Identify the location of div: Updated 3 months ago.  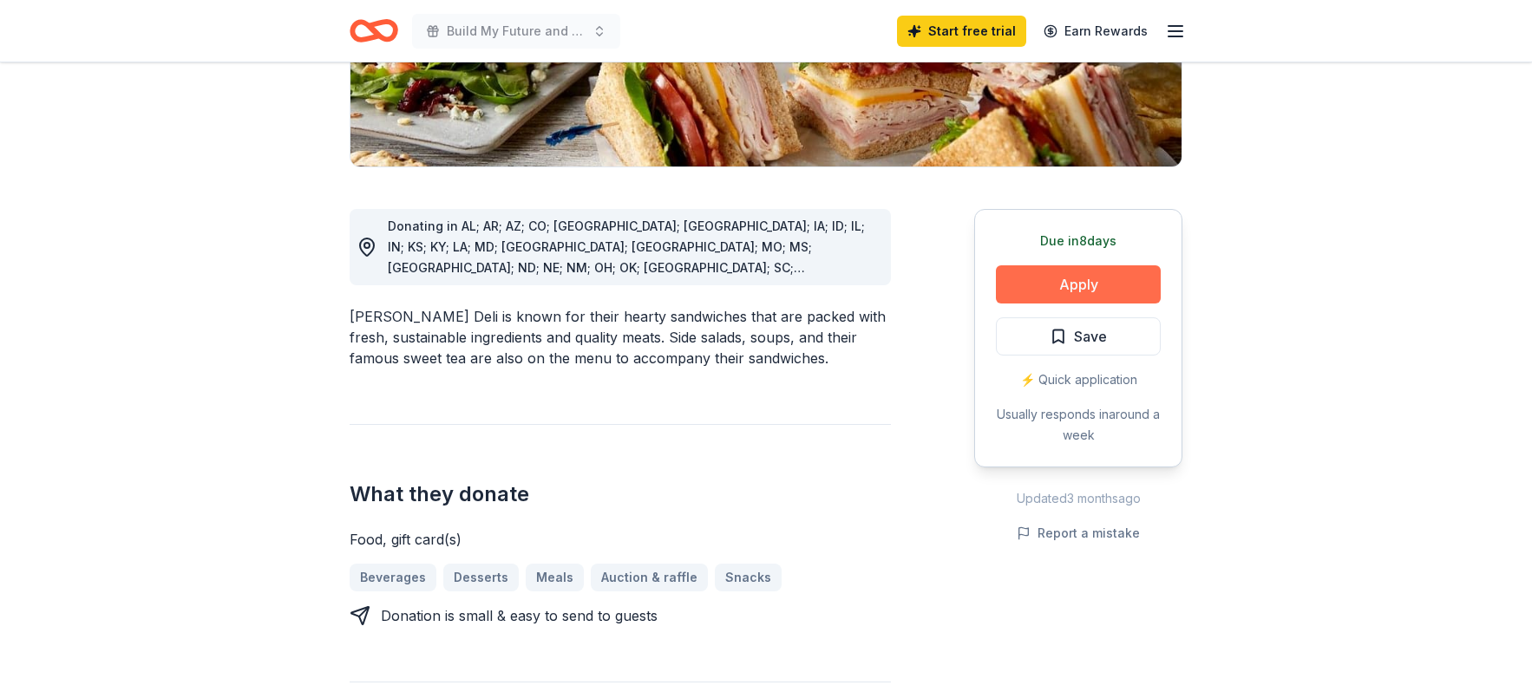
(1078, 499).